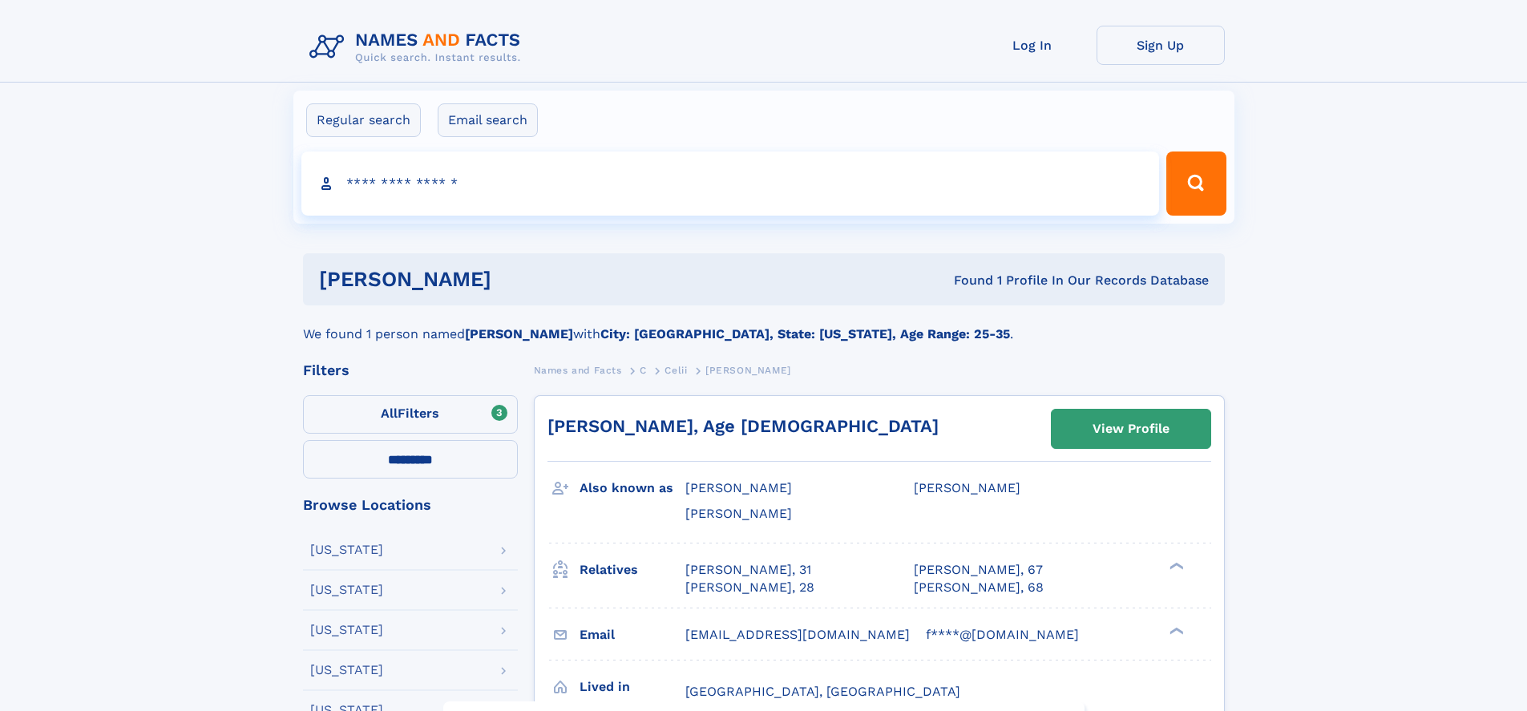 This screenshot has height=711, width=1527. Describe the element at coordinates (1131, 429) in the screenshot. I see `a: View Profile` at that location.